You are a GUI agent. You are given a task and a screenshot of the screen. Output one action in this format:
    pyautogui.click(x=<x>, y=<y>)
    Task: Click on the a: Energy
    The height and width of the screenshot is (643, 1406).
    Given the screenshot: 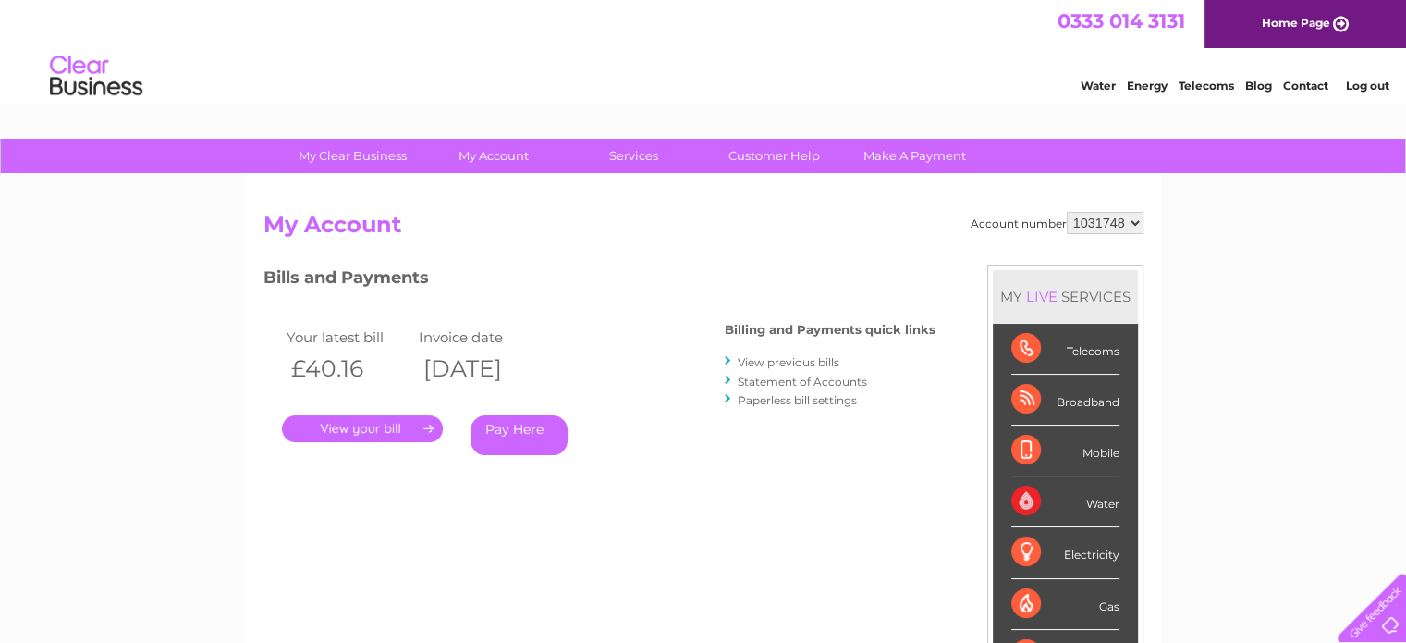 What is the action you would take?
    pyautogui.click(x=1147, y=85)
    